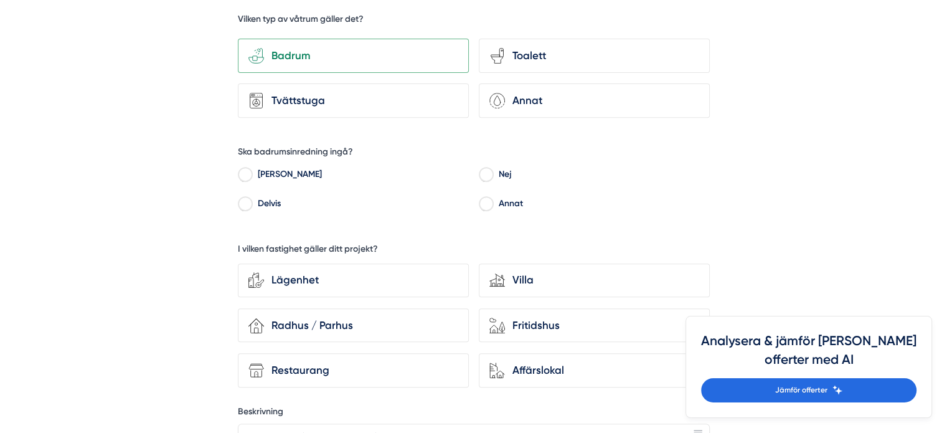 This screenshot has height=433, width=947. Describe the element at coordinates (601, 176) in the screenshot. I see `label: Nej` at that location.